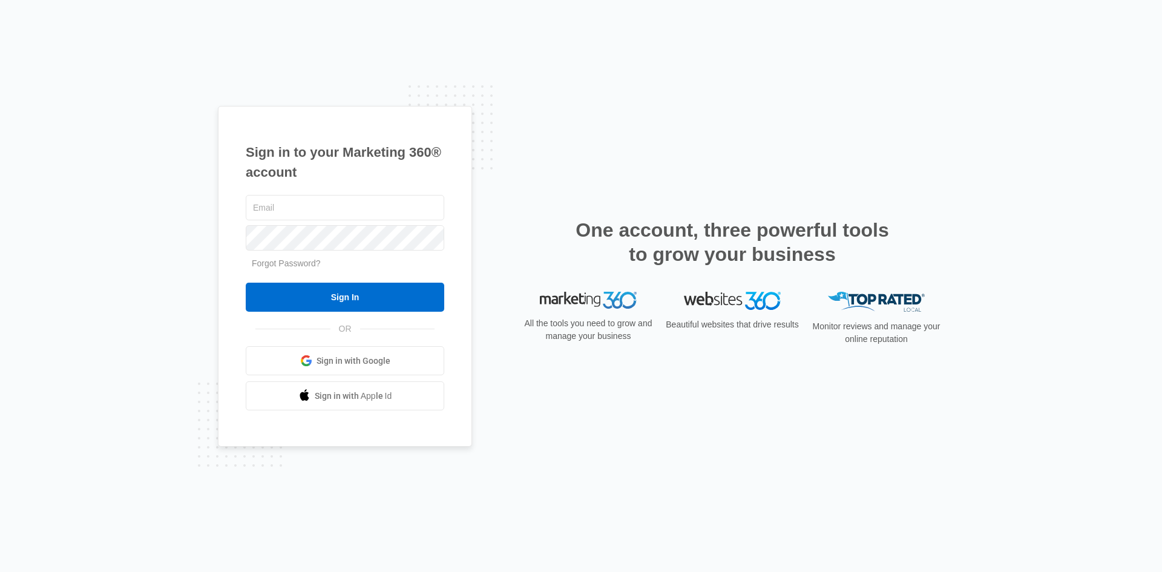  What do you see at coordinates (345, 297) in the screenshot?
I see `input: Sign In` at bounding box center [345, 297].